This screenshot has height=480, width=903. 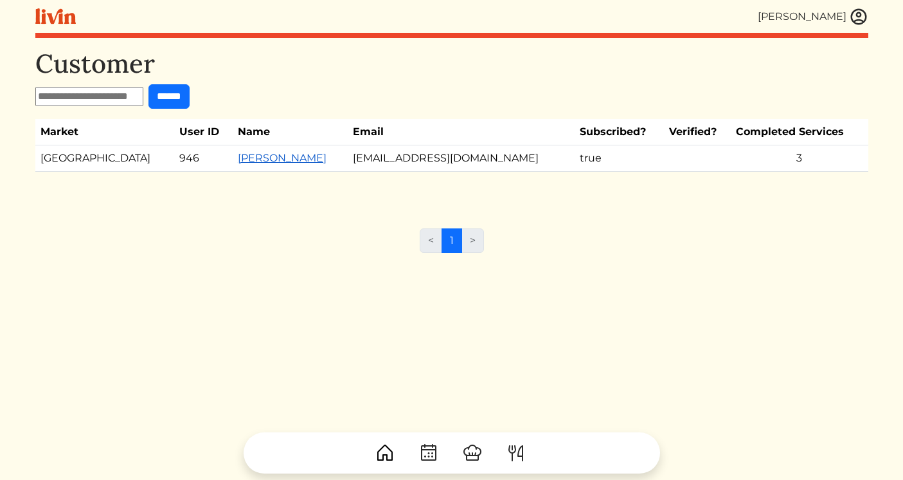 What do you see at coordinates (619, 158) in the screenshot?
I see `td: true` at bounding box center [619, 158].